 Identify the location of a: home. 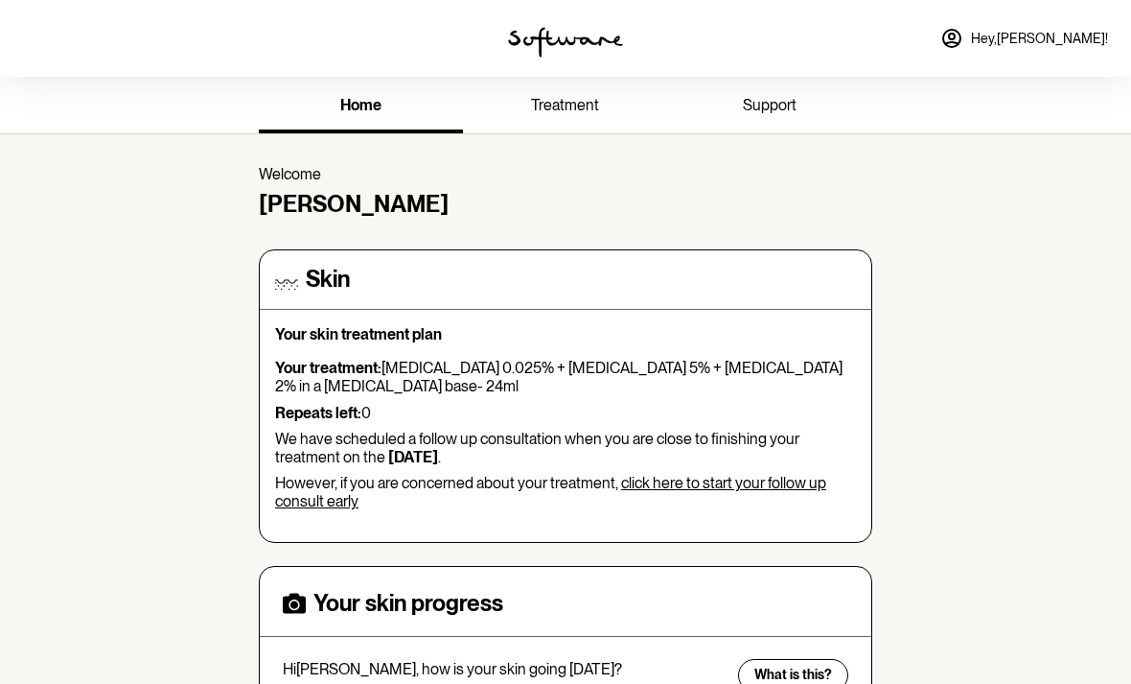
(361, 106).